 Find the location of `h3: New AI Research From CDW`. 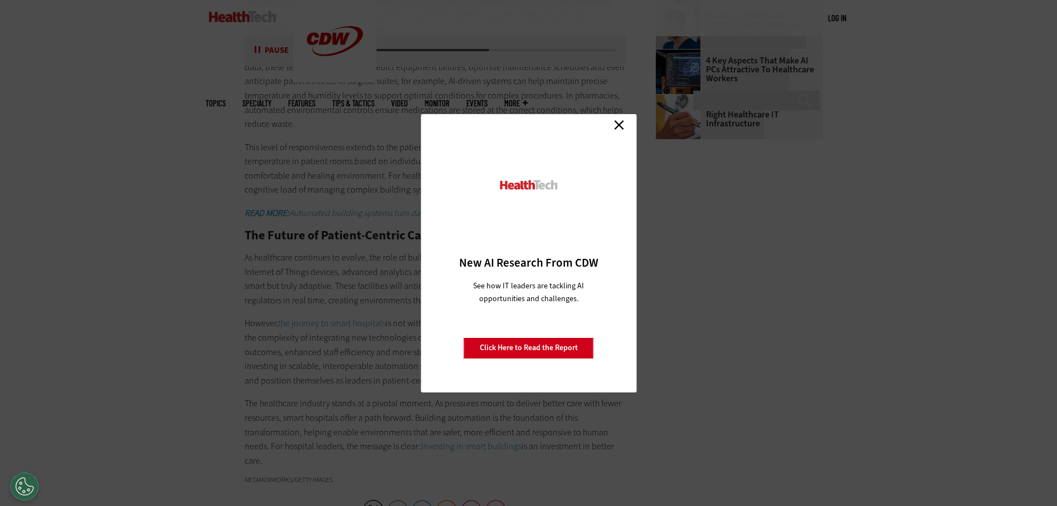

h3: New AI Research From CDW is located at coordinates (528, 263).